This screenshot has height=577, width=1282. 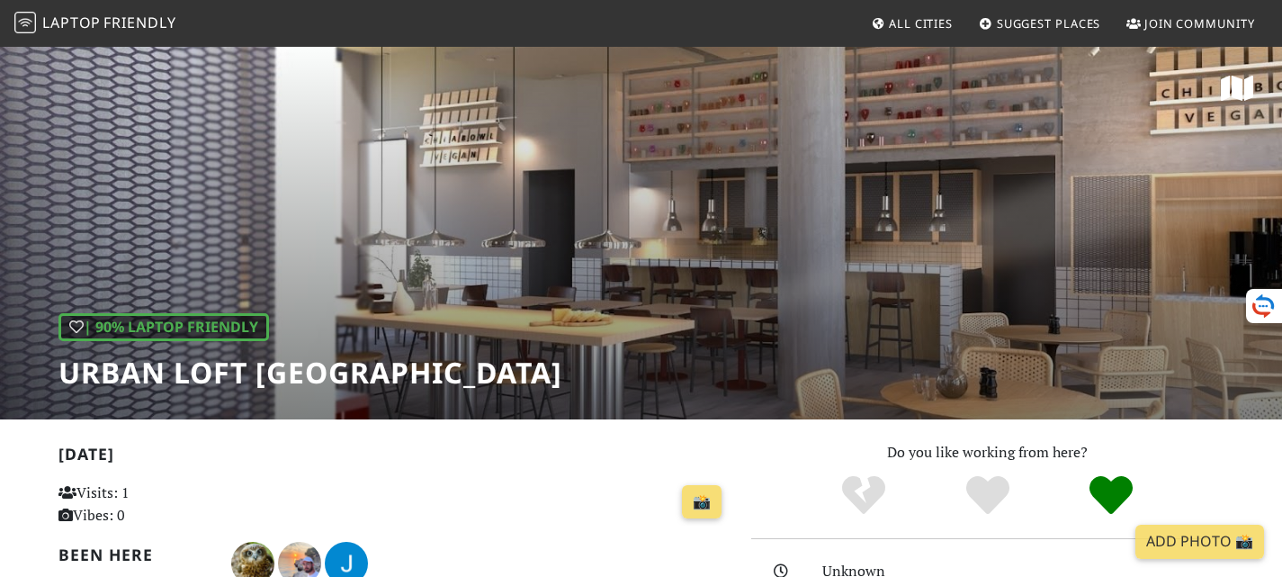 I want to click on span: Jesse H, so click(x=346, y=561).